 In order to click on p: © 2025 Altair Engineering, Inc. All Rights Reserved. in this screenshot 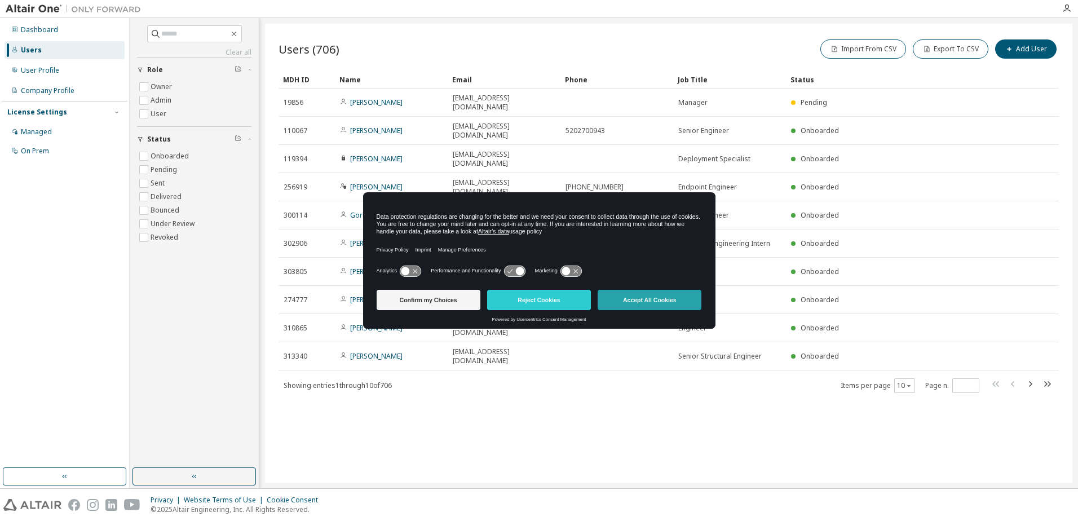, I will do `click(237, 509)`.